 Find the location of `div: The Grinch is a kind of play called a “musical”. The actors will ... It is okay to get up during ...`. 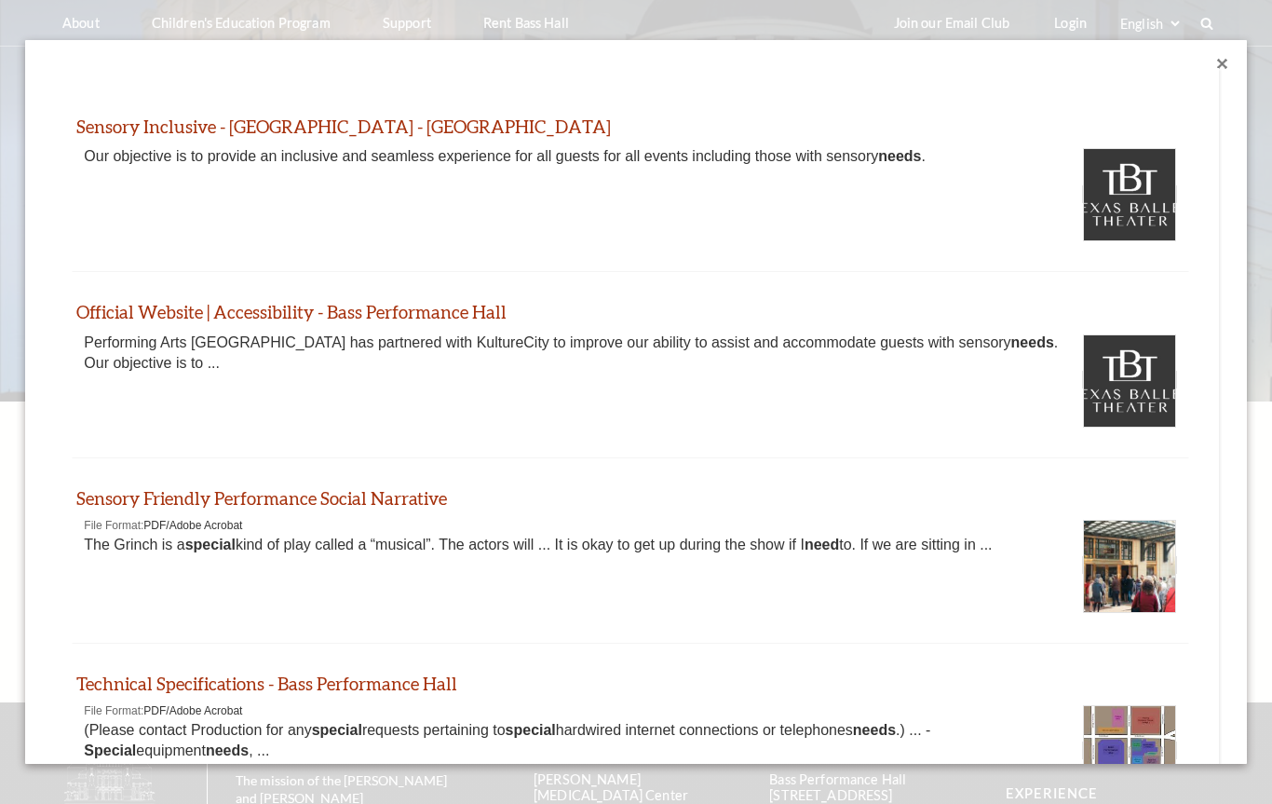

div: The Grinch is a kind of play called a “musical”. The actors will ... It is okay to get up during ... is located at coordinates (629, 545).